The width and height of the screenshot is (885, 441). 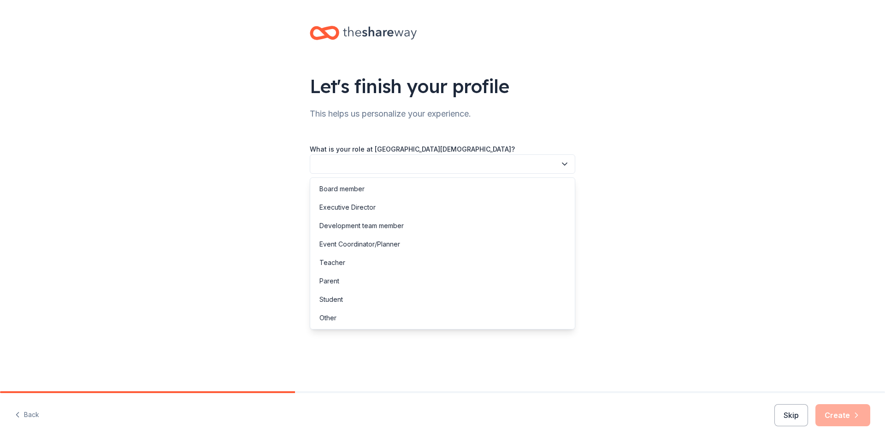 I want to click on div: Development team member, so click(x=362, y=226).